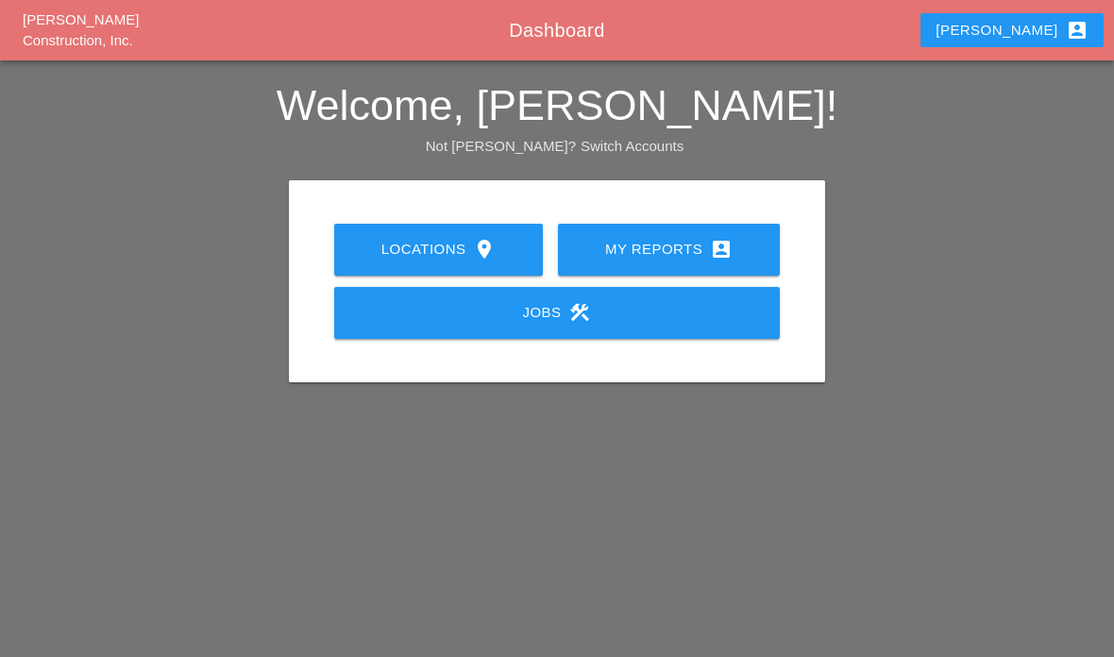 This screenshot has height=657, width=1114. Describe the element at coordinates (557, 312) in the screenshot. I see `div: Jobs` at that location.